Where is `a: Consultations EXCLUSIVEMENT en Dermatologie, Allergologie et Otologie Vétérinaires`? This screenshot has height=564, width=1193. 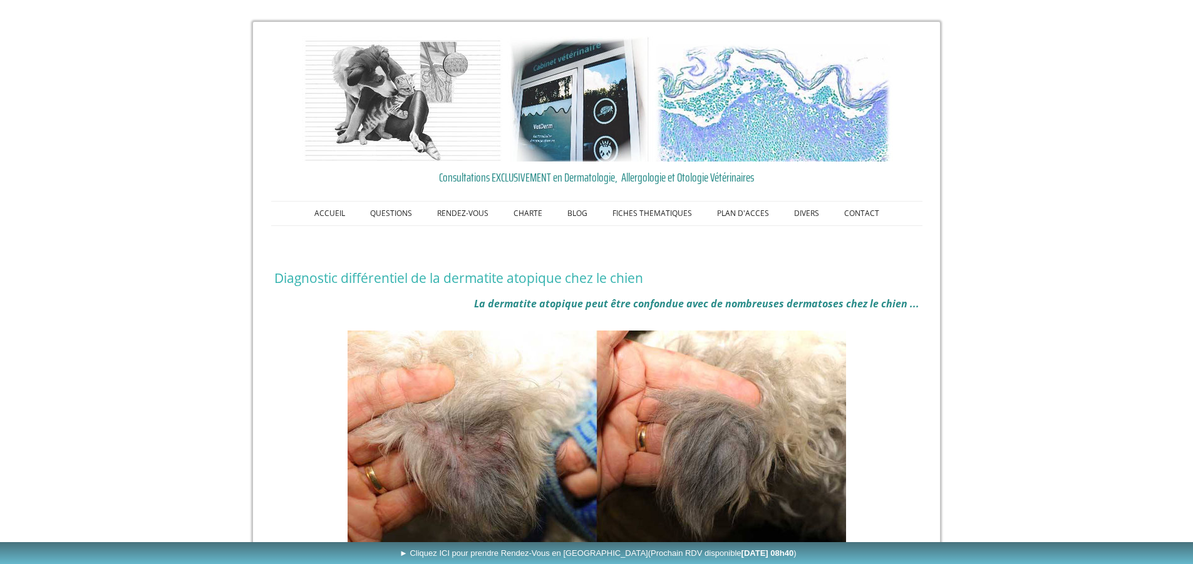 a: Consultations EXCLUSIVEMENT en Dermatologie, Allergologie et Otologie Vétérinaires is located at coordinates (597, 177).